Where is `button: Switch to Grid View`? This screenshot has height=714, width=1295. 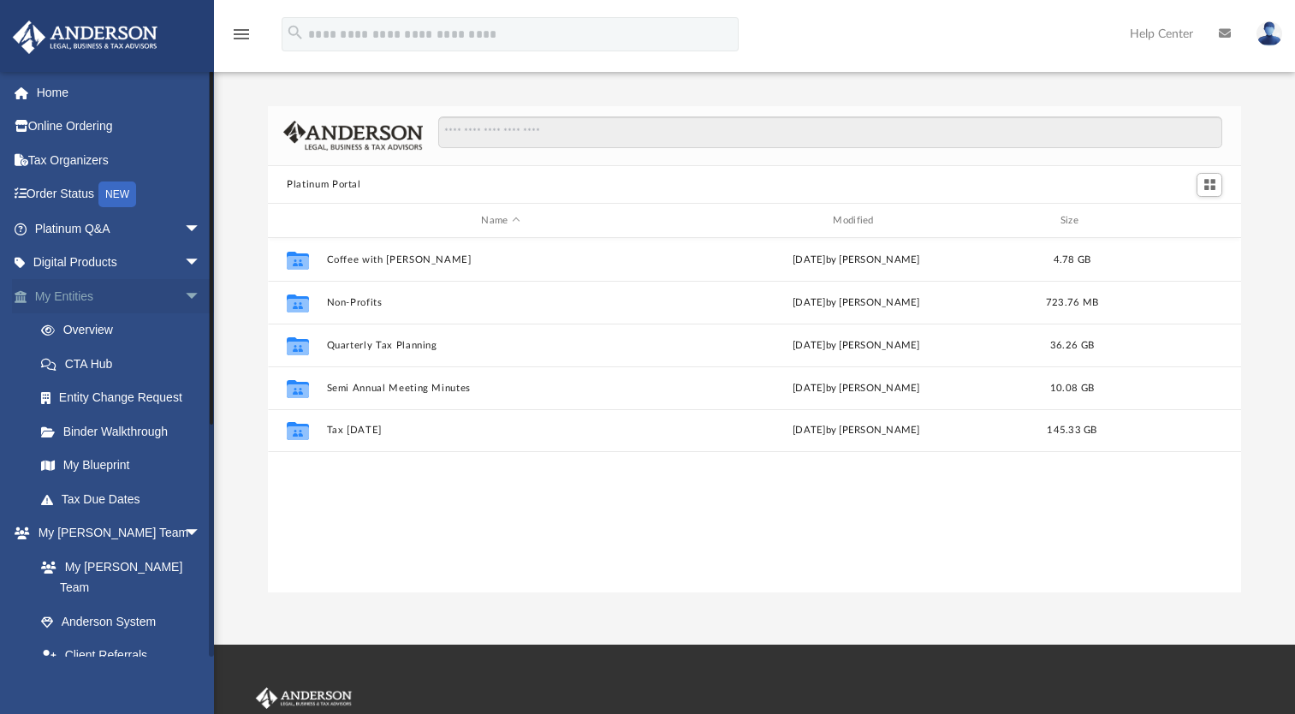
button: Switch to Grid View is located at coordinates (1210, 185).